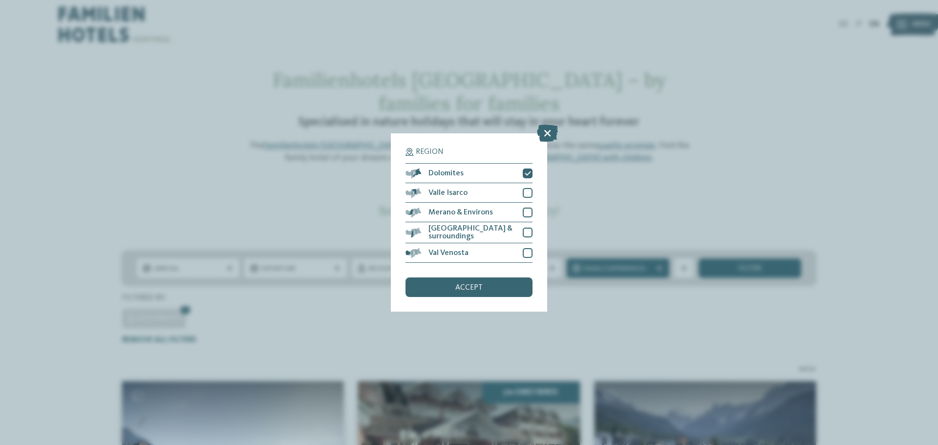  What do you see at coordinates (446, 173) in the screenshot?
I see `span: Dolomites` at bounding box center [446, 173].